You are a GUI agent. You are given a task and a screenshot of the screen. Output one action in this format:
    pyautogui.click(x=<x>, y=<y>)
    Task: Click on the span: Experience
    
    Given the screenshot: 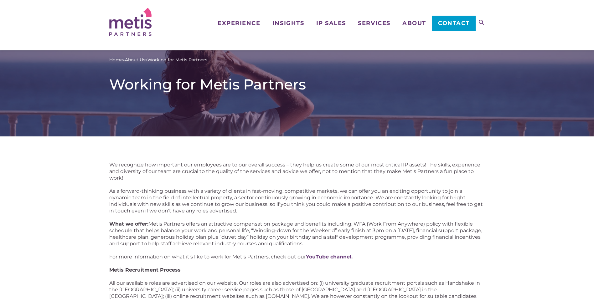 What is the action you would take?
    pyautogui.click(x=239, y=23)
    